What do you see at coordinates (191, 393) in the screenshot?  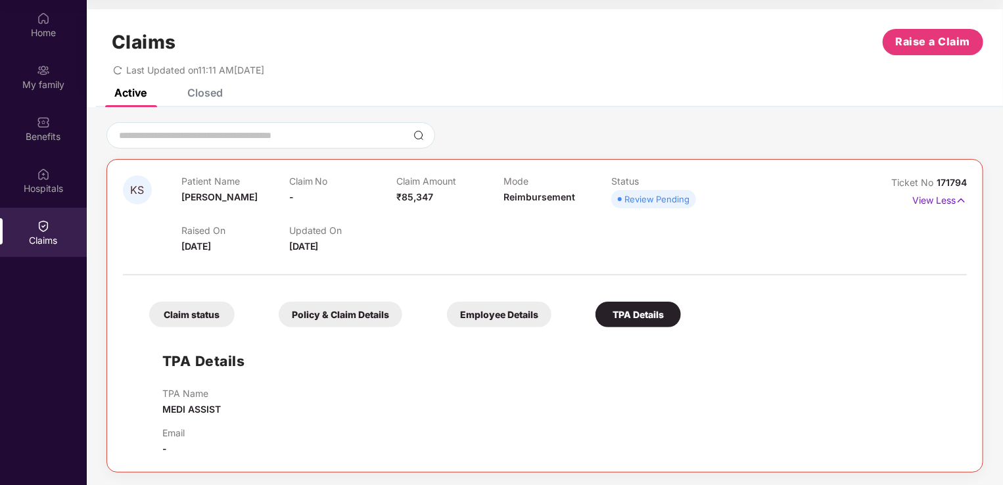 I see `p: TPA Name` at bounding box center [191, 393].